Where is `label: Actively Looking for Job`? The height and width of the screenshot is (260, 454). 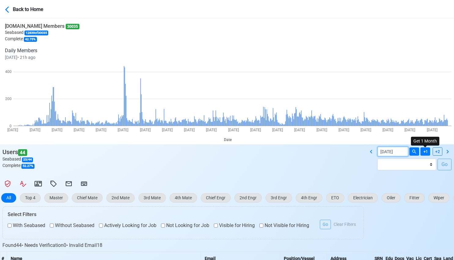 label: Actively Looking for Job is located at coordinates (128, 226).